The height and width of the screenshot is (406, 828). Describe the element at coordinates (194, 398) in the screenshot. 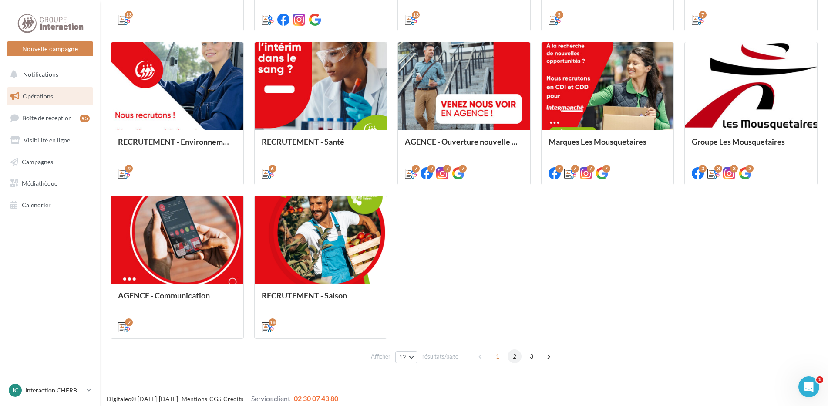

I see `a: Mentions` at that location.